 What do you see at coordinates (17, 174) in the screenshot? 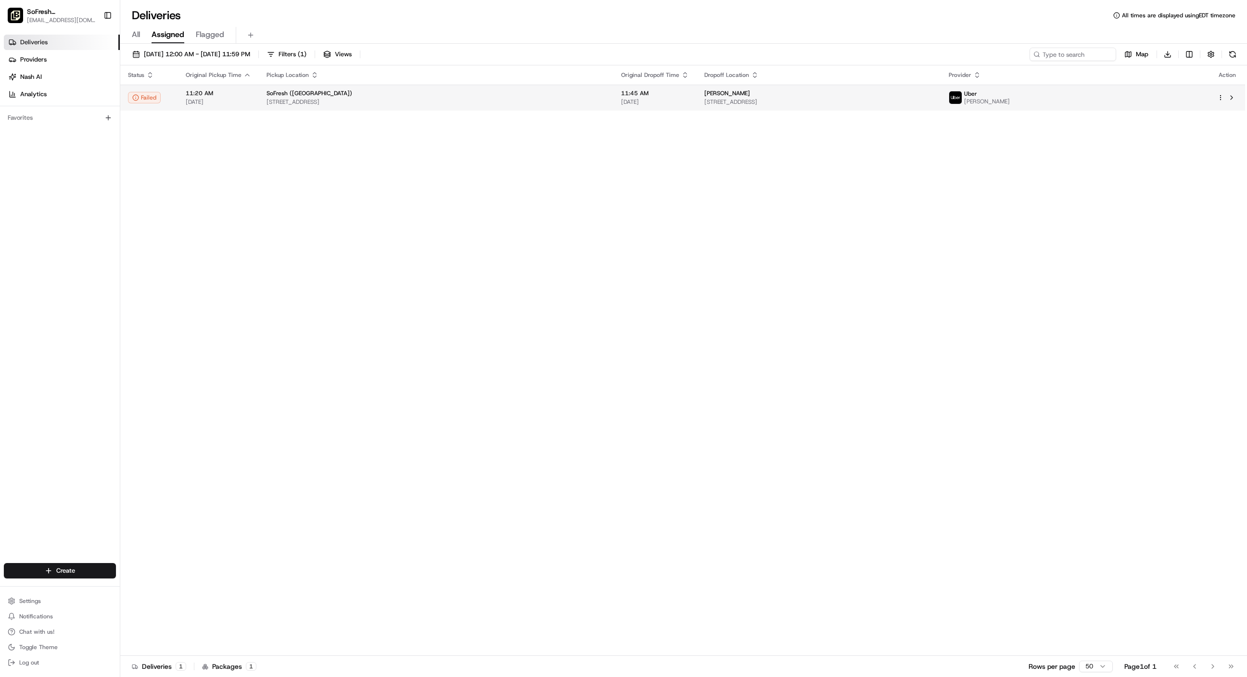
I see `img: Angelique Valdez` at bounding box center [17, 174].